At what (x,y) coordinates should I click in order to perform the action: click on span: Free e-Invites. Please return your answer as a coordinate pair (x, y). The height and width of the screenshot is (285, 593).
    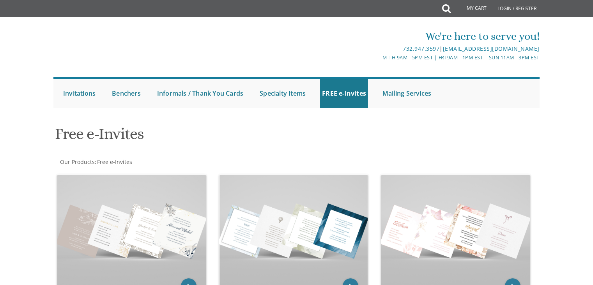
    Looking at the image, I should click on (115, 161).